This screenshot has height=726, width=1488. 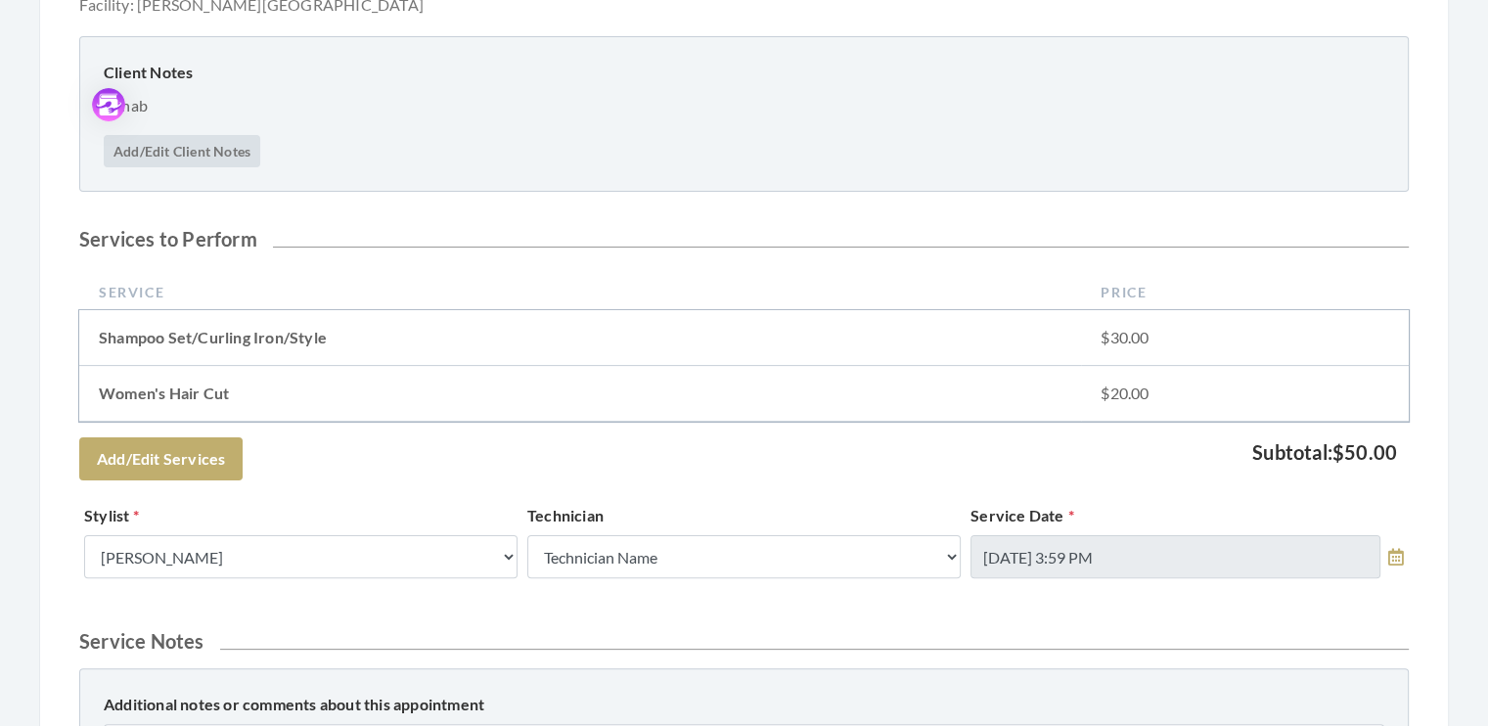 What do you see at coordinates (294, 705) in the screenshot?
I see `label: Additional notes or comments about this appointment` at bounding box center [294, 705].